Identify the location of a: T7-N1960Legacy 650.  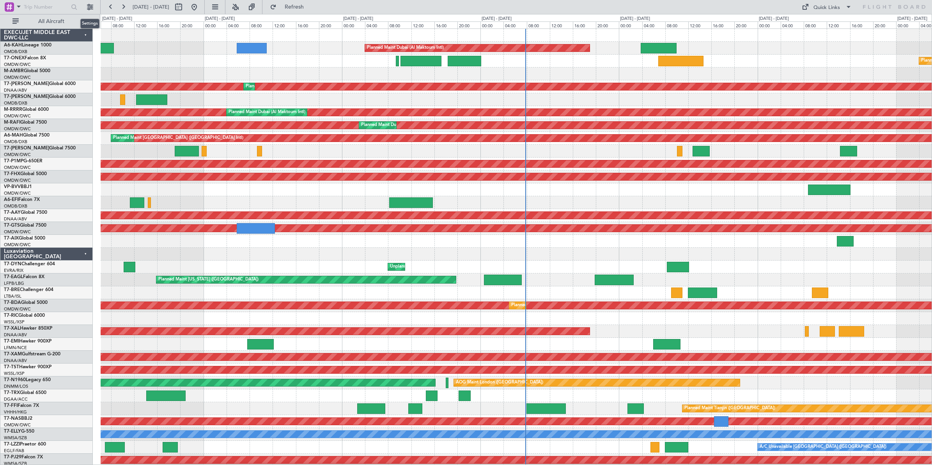
(27, 380).